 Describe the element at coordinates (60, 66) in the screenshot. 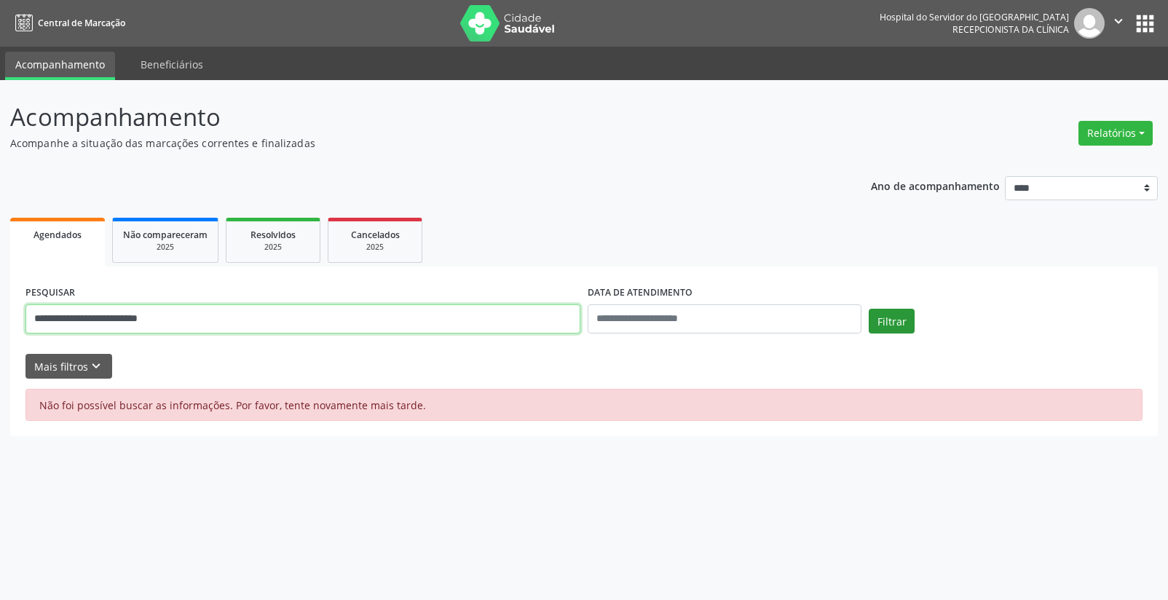

I see `a: Acompanhamento` at that location.